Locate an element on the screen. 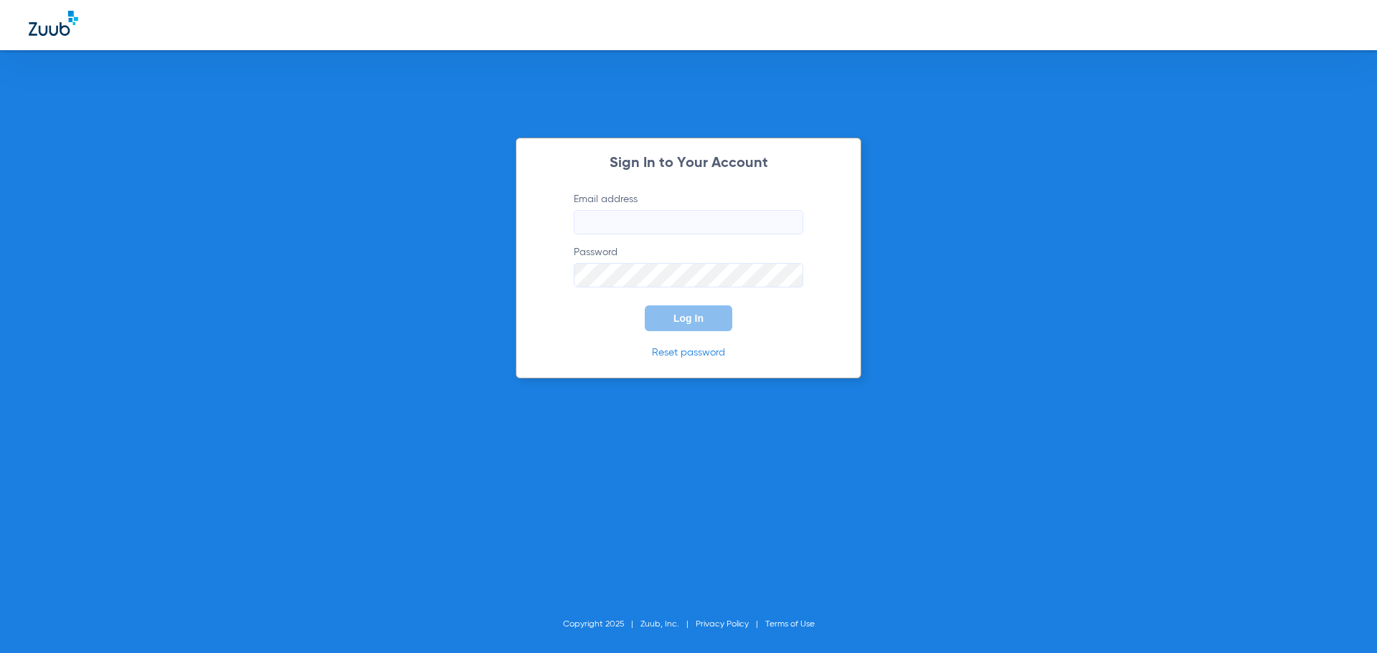  li: Copyright 2025 is located at coordinates (602, 625).